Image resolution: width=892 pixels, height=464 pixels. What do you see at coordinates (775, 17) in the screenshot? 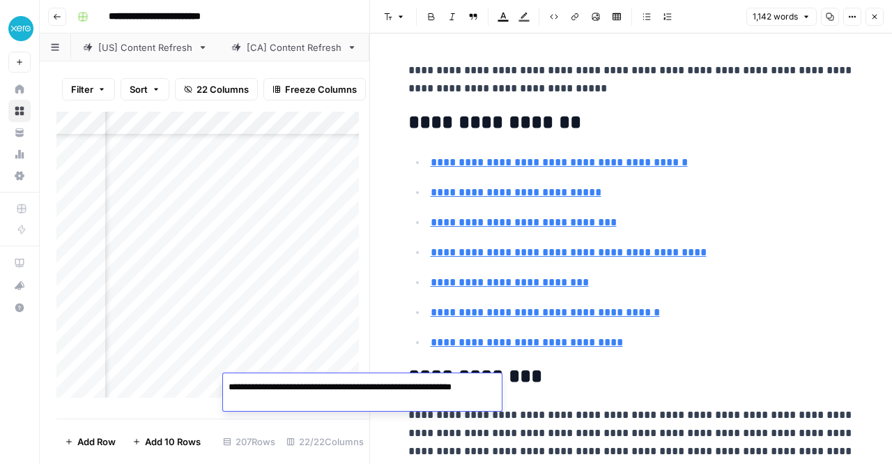
I see `span: 1,142 words` at bounding box center [775, 17].